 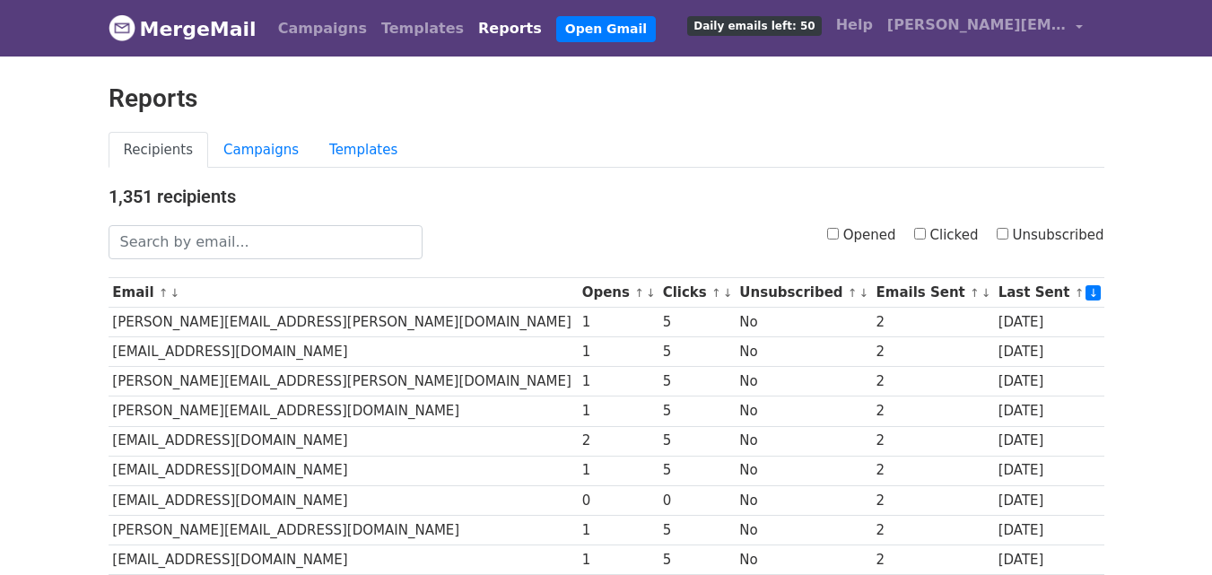 I want to click on label: Clicked, so click(x=946, y=235).